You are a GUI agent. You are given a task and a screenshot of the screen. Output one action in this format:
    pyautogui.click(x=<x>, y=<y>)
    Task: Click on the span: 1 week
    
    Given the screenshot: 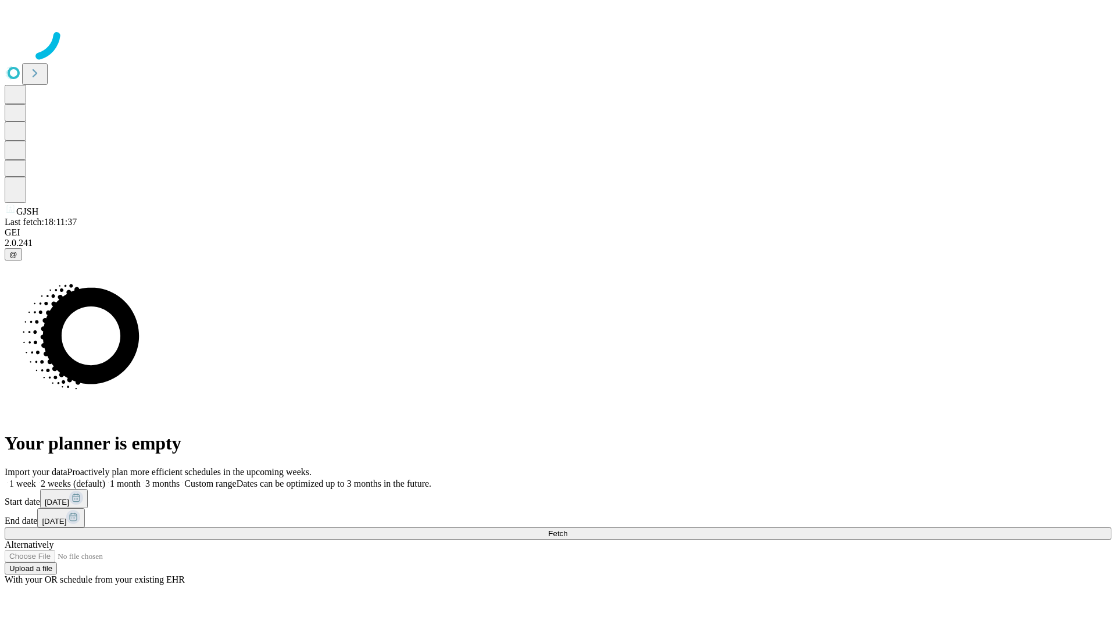 What is the action you would take?
    pyautogui.click(x=23, y=483)
    